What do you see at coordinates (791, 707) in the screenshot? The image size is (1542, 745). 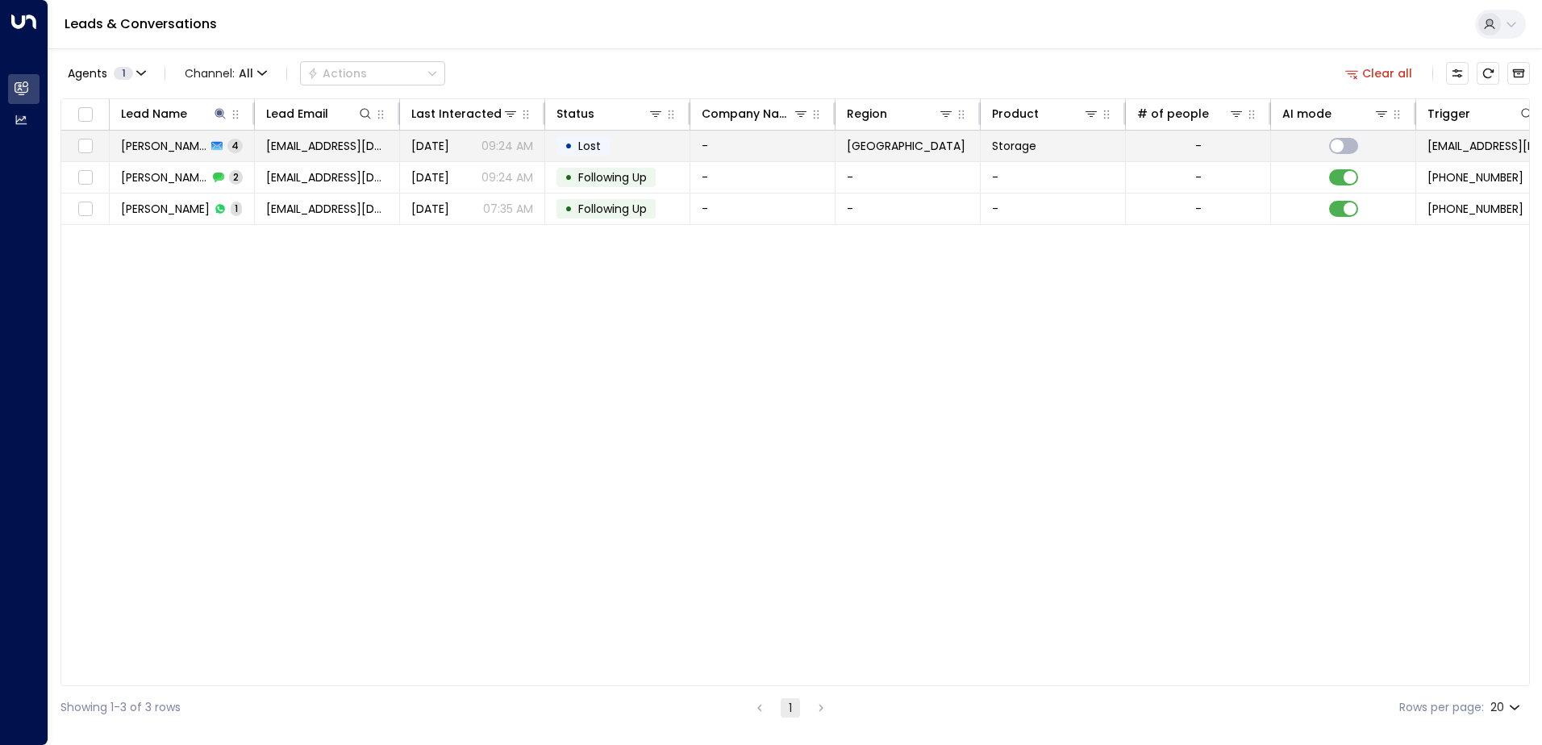 I see `nav: pagination navigation` at bounding box center [791, 707].